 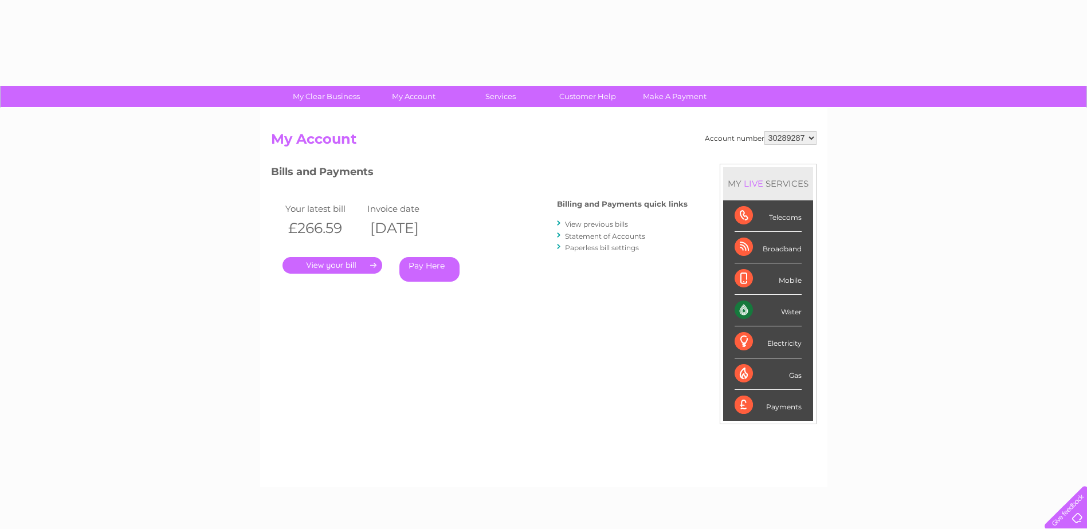 I want to click on a: Paperless bill settings, so click(x=602, y=248).